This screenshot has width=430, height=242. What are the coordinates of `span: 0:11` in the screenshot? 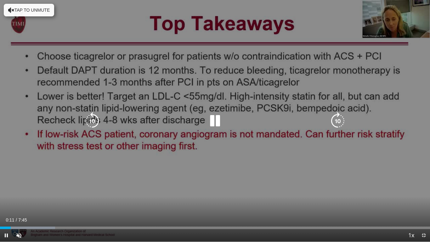 It's located at (10, 220).